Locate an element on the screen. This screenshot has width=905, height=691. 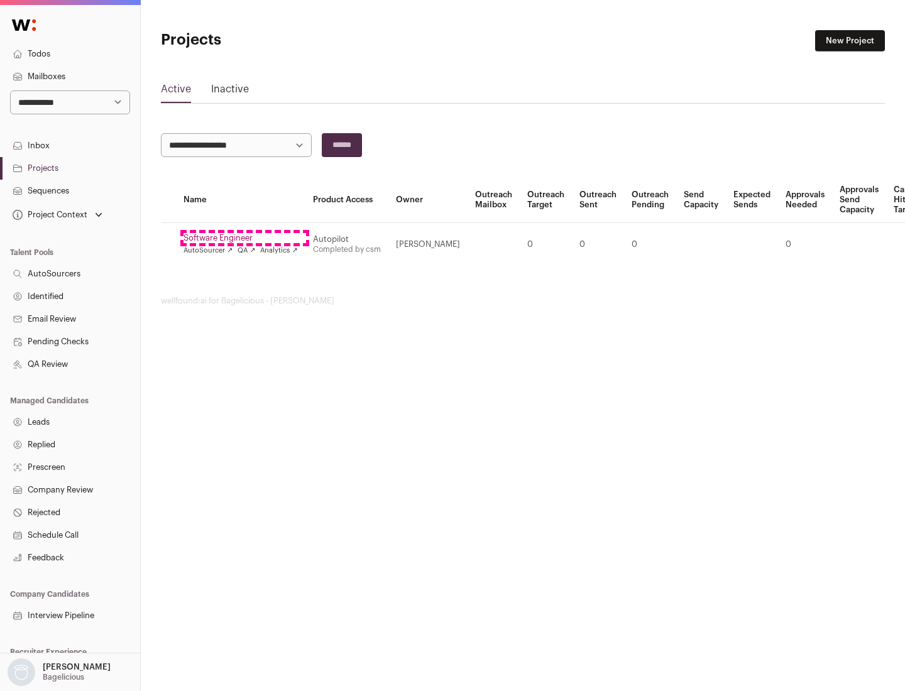
a: Analytics ↗ is located at coordinates (278, 251).